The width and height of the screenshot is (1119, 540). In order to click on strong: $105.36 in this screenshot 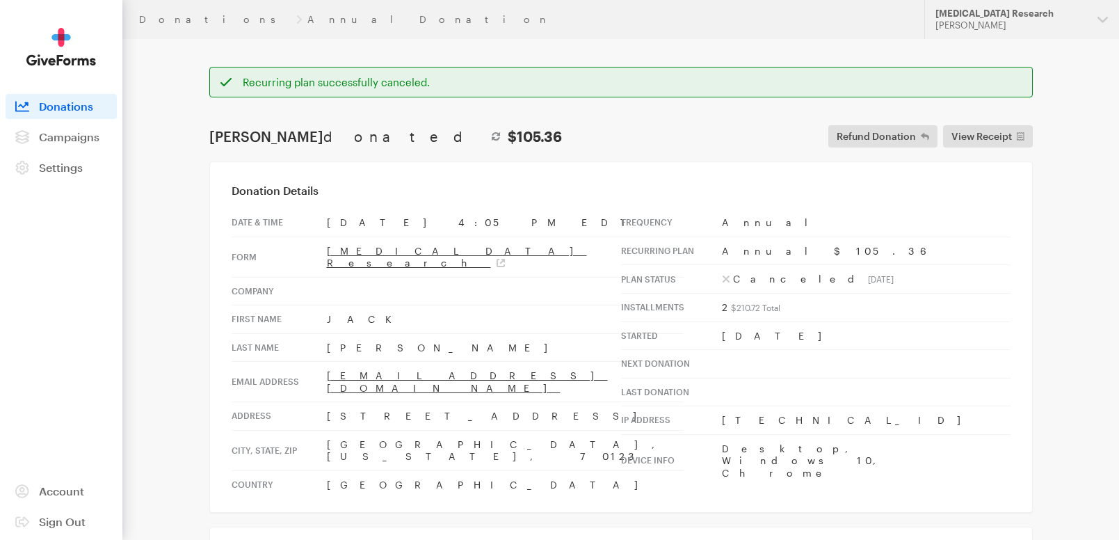, I will do `click(535, 136)`.